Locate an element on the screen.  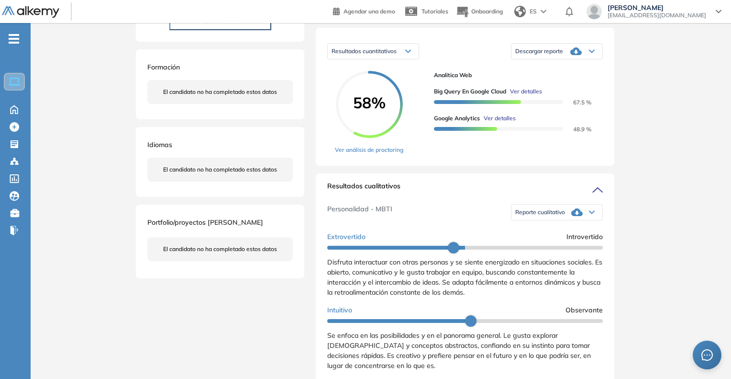
img: Logo is located at coordinates (31, 12).